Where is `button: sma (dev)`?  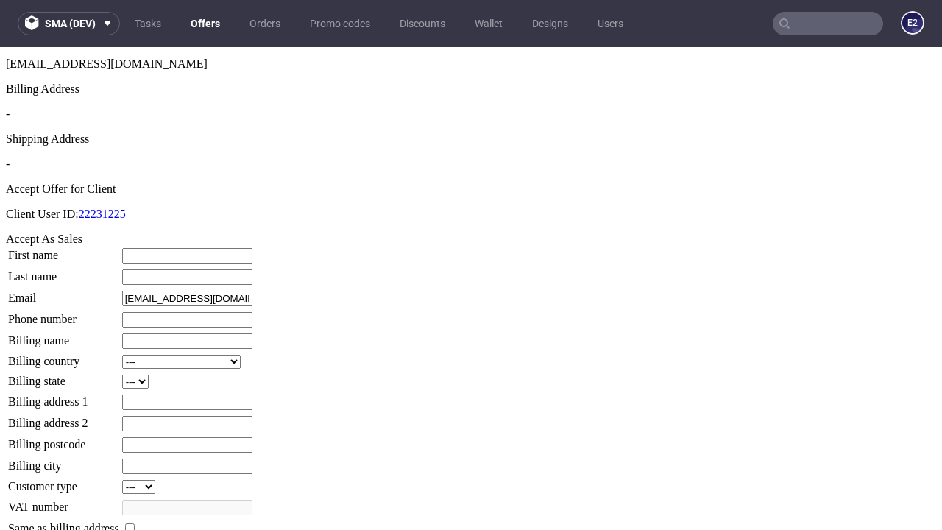
button: sma (dev) is located at coordinates (68, 24).